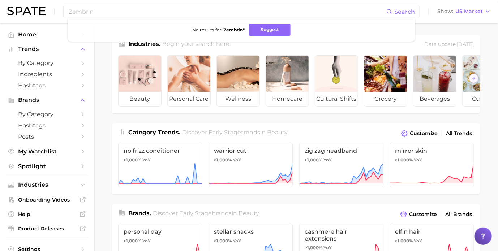 The image size is (498, 251). I want to click on a: warrior cut>1,000% YoY, so click(251, 165).